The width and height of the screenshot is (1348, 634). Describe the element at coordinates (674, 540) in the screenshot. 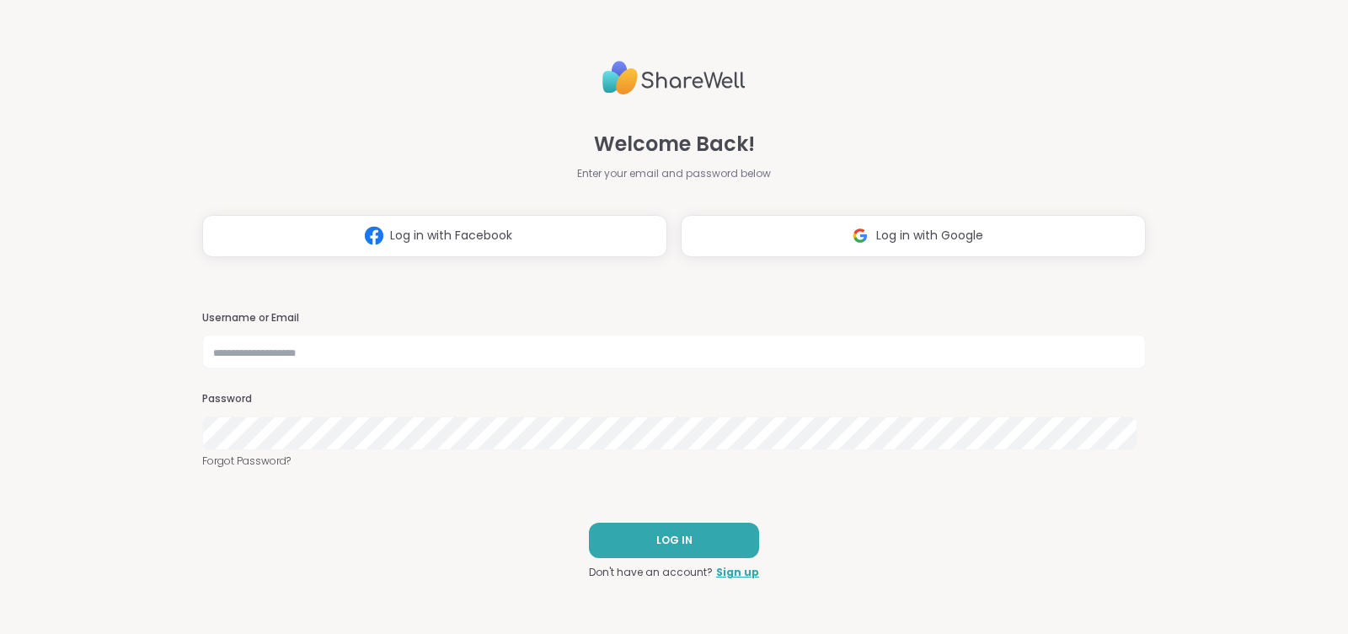

I see `button: LOG IN` at that location.